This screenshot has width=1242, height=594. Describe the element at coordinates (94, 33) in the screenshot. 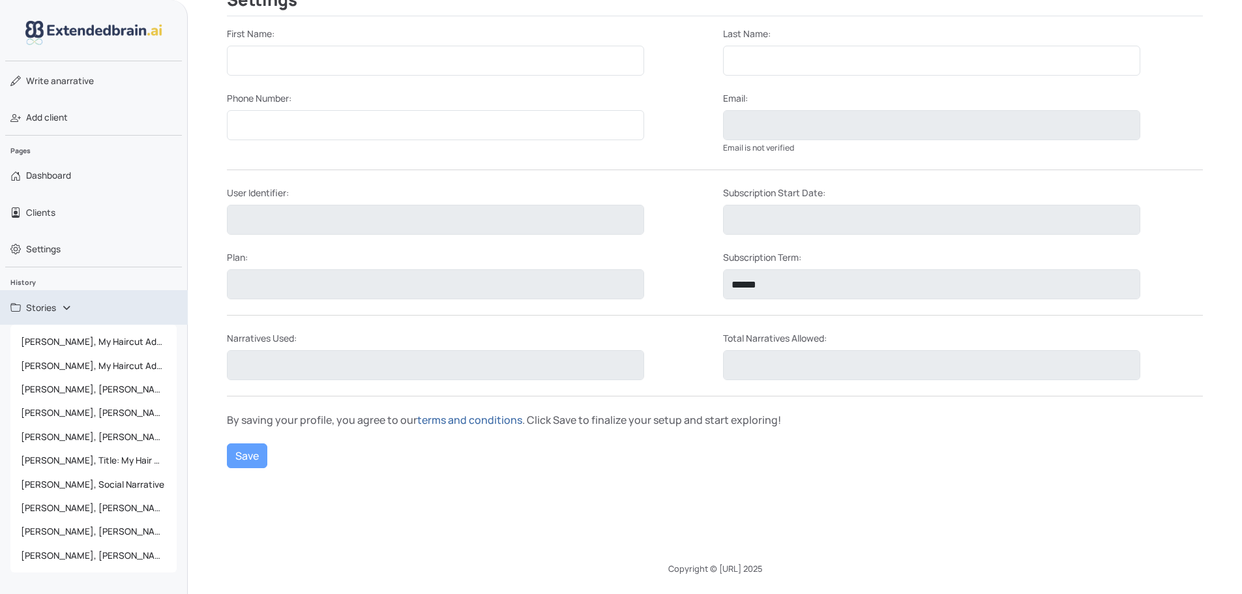

I see `img: logo` at that location.